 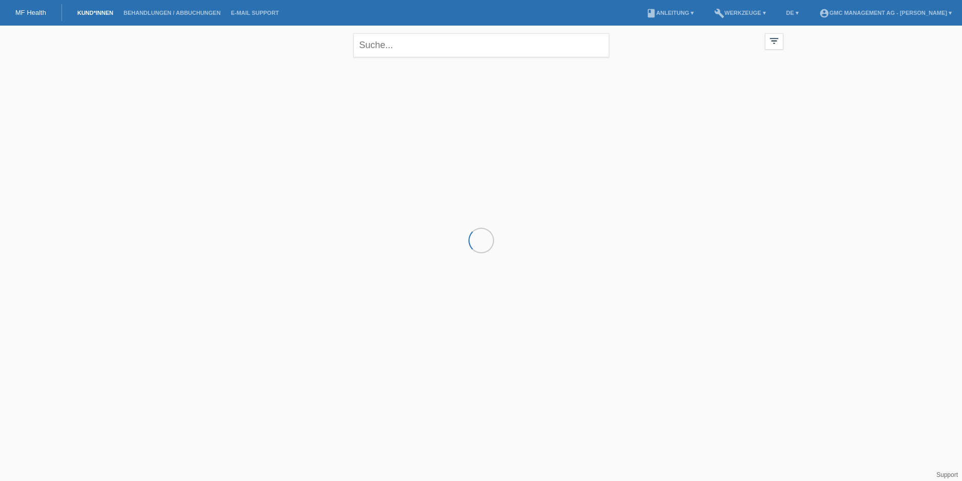 I want to click on i: build, so click(x=719, y=13).